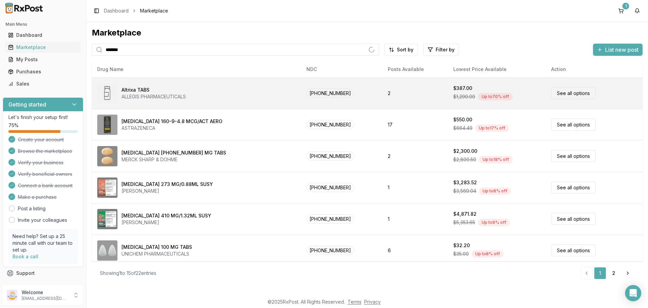 The image size is (648, 308). I want to click on a: Purchases, so click(43, 72).